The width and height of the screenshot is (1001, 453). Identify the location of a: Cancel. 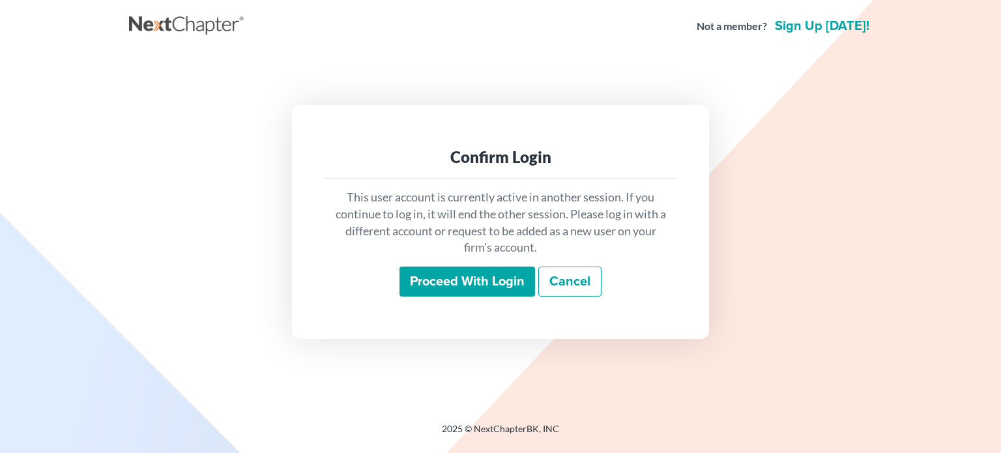
(570, 282).